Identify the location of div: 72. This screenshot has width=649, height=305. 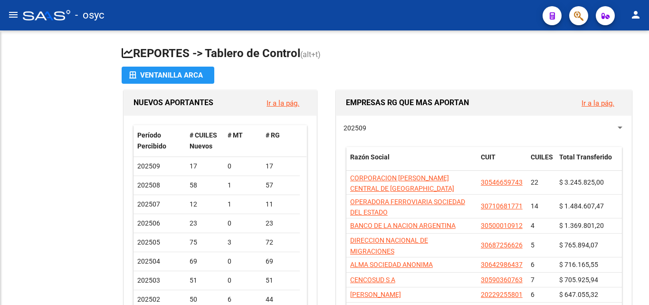
(281, 242).